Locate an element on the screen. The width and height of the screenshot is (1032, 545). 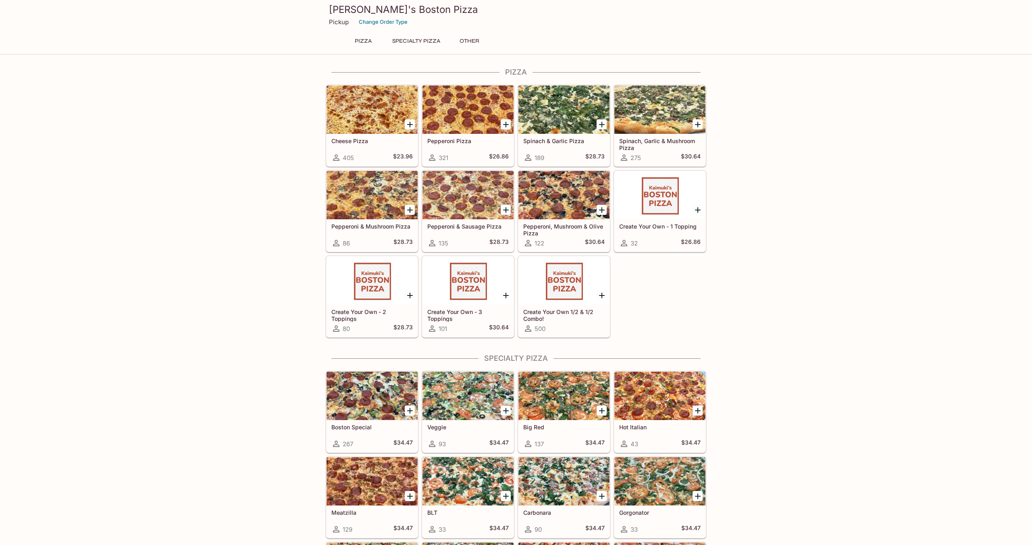
span: 189 is located at coordinates (539, 158).